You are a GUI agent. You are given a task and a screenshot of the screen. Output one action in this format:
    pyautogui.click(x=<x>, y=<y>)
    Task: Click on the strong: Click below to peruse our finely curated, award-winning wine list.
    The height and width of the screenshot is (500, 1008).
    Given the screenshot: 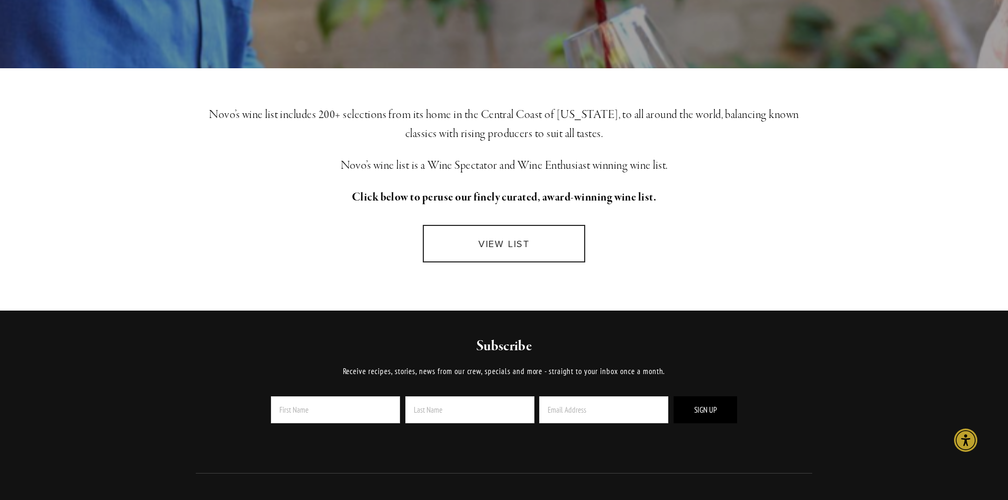 What is the action you would take?
    pyautogui.click(x=504, y=197)
    